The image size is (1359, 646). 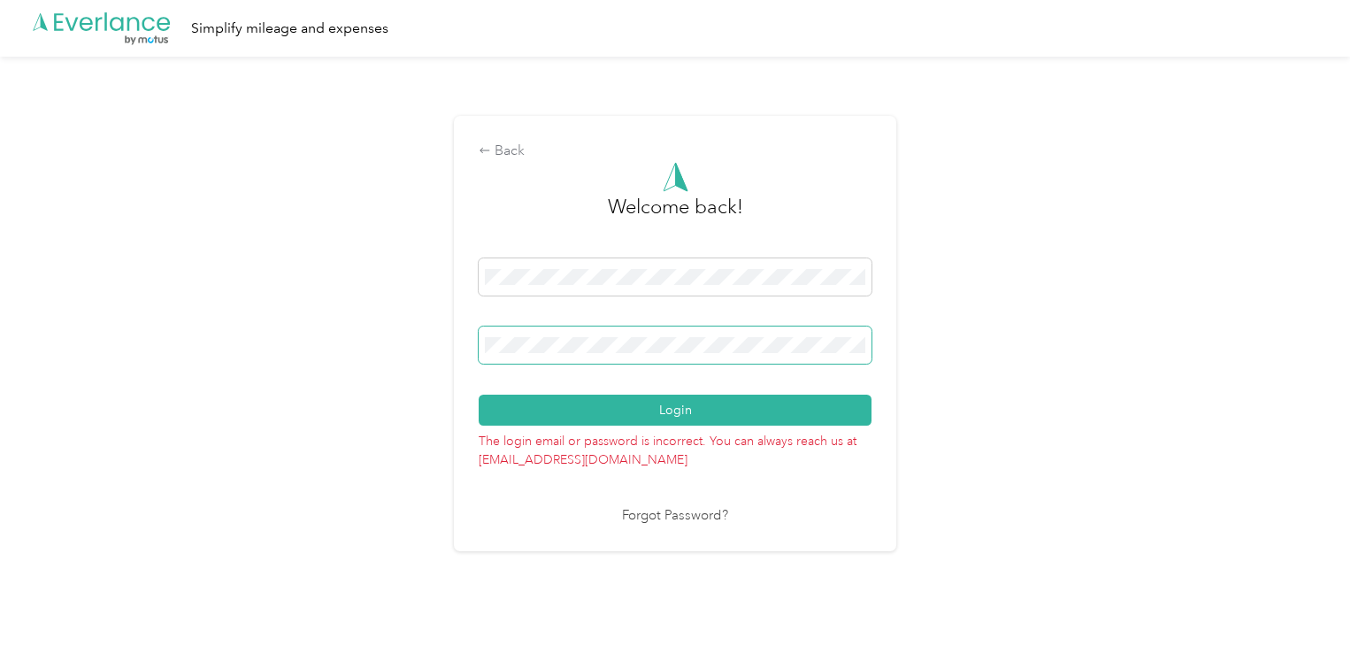 What do you see at coordinates (675, 216) in the screenshot?
I see `h3: greeting` at bounding box center [675, 216].